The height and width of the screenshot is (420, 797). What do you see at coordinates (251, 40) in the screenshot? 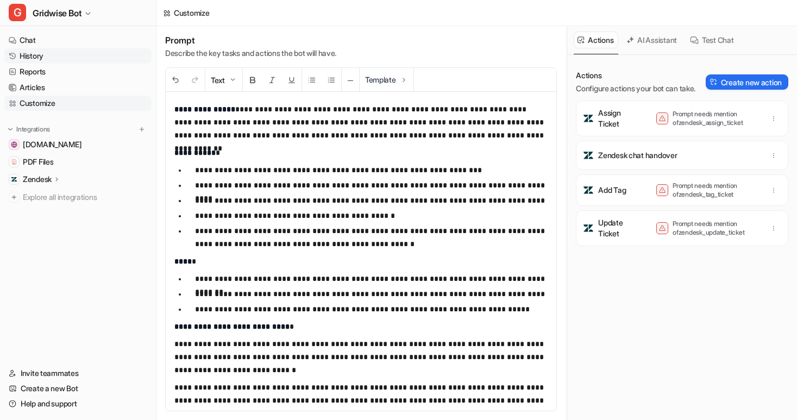
I see `h1: Prompt` at bounding box center [251, 40].